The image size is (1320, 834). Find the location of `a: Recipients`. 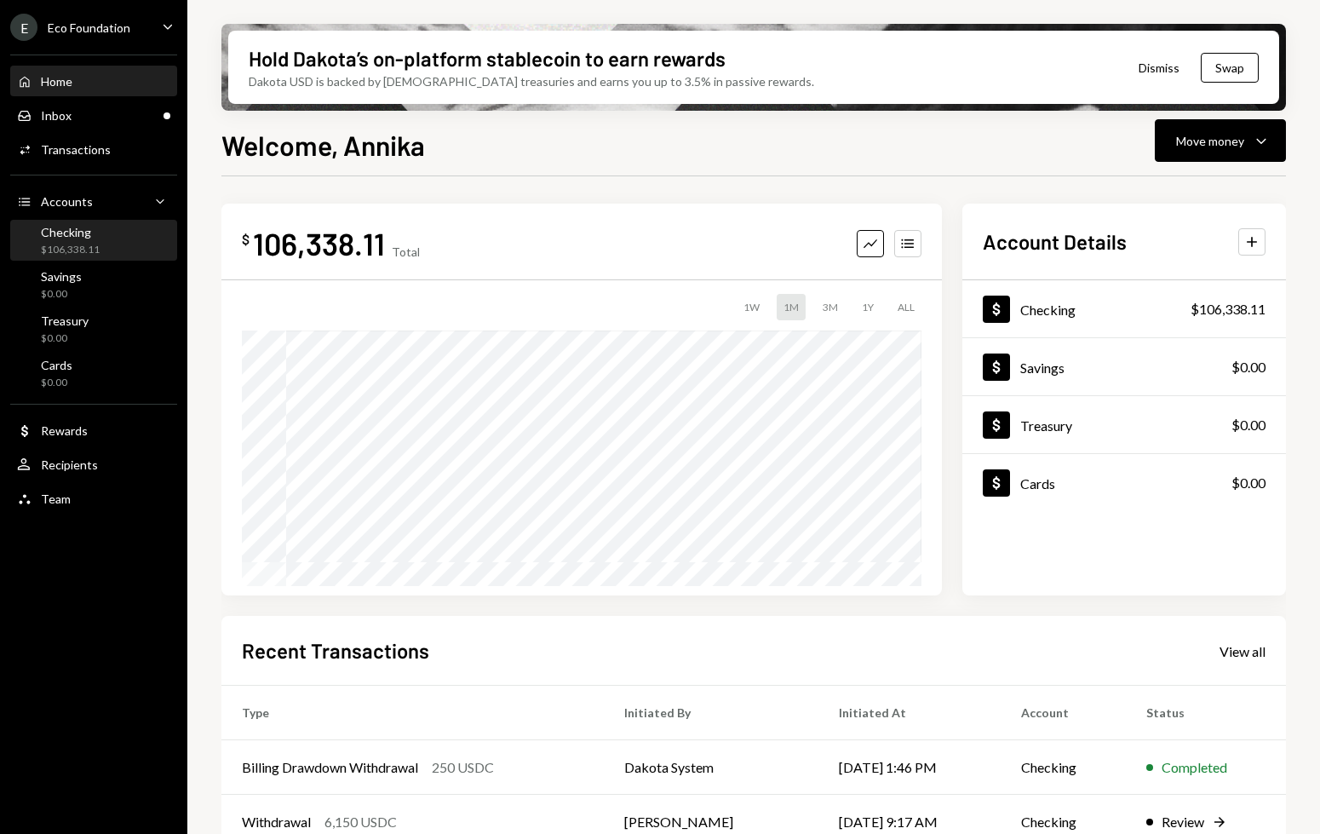

a: Recipients is located at coordinates (94, 464).